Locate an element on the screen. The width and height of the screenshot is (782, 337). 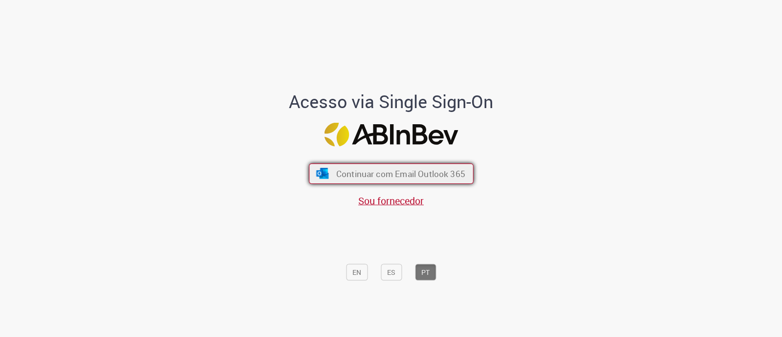
span: Sou fornecedor is located at coordinates (391, 200).